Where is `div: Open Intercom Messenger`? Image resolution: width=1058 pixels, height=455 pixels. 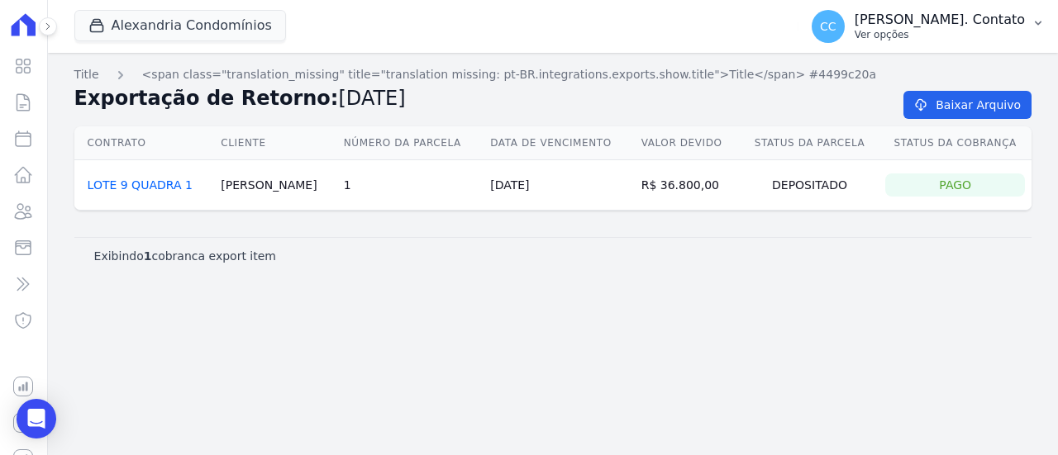 div: Open Intercom Messenger is located at coordinates (36, 419).